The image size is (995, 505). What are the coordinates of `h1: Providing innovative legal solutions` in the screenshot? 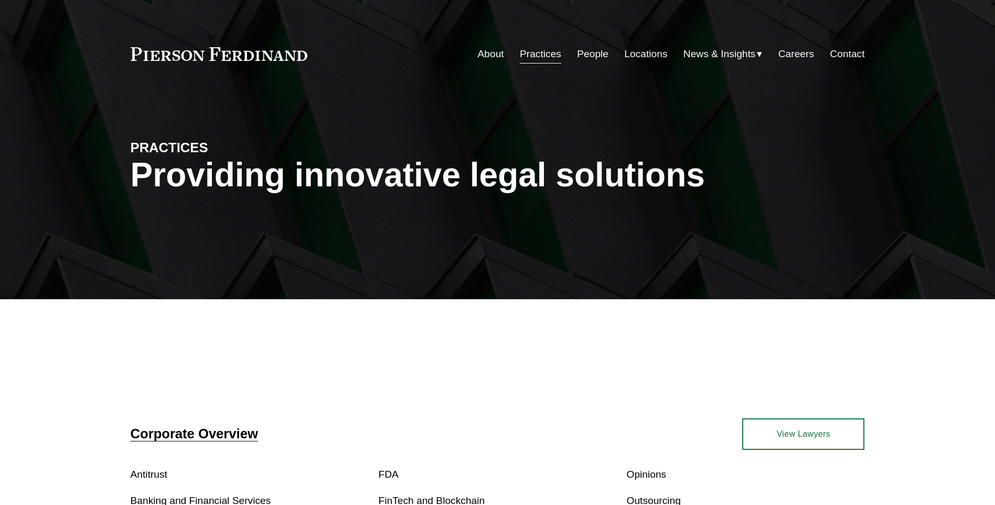 It's located at (498, 175).